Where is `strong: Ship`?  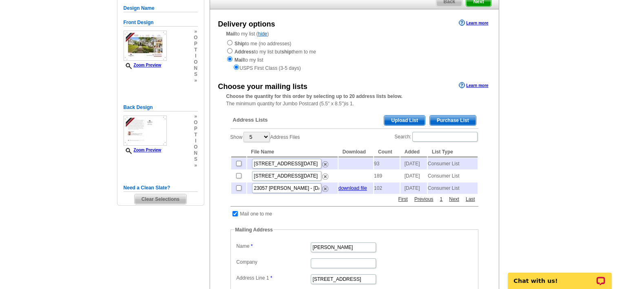 strong: Ship is located at coordinates (240, 44).